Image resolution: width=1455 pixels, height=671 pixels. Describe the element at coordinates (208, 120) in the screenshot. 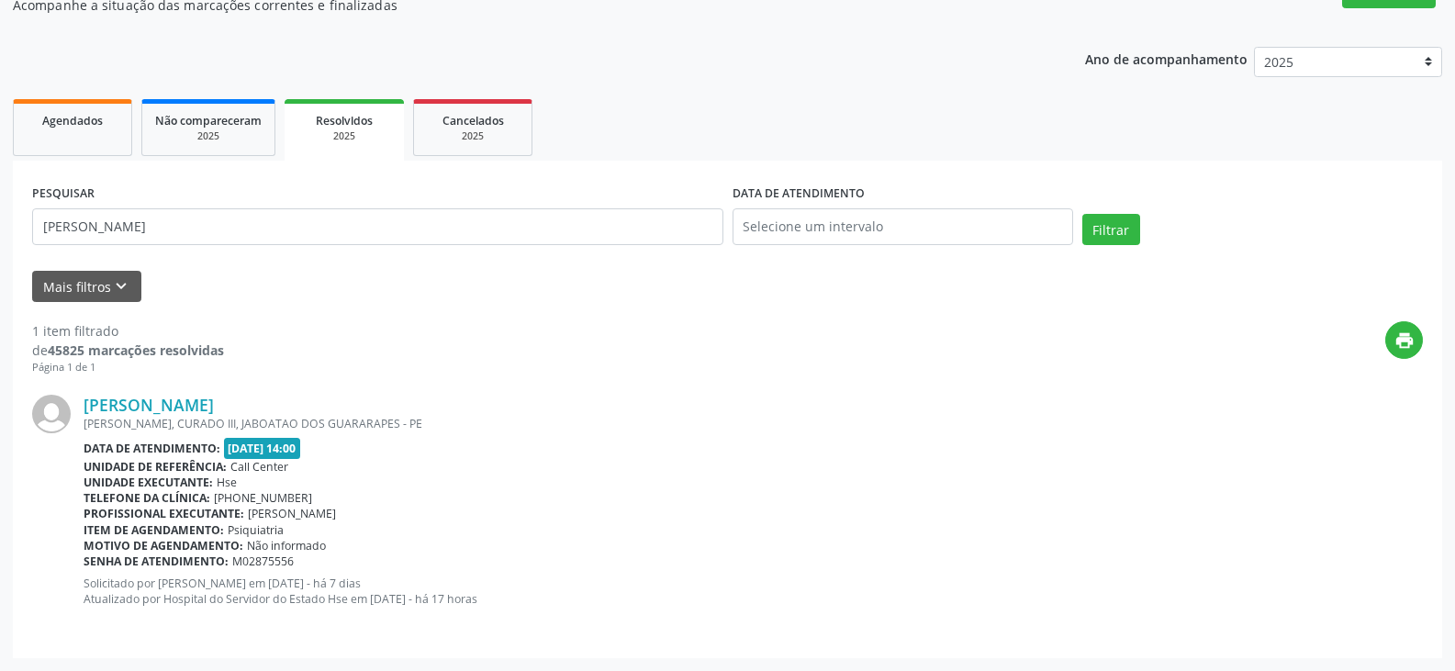

I see `span: Não compareceram` at that location.